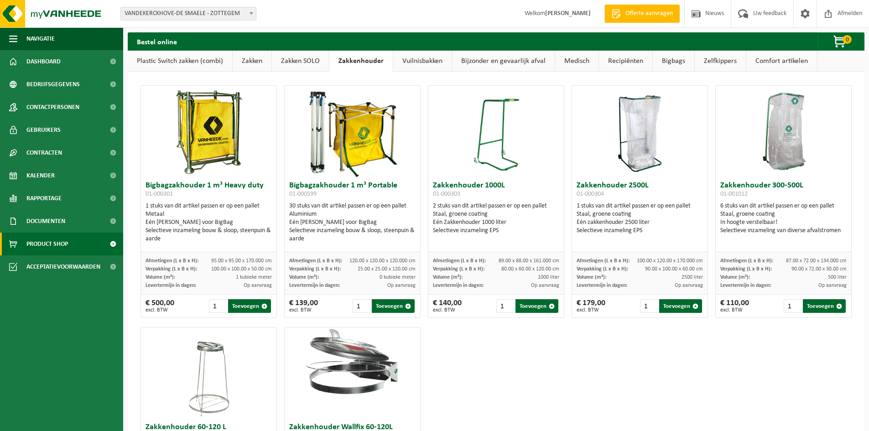 This screenshot has width=869, height=431. Describe the element at coordinates (783, 191) in the screenshot. I see `h3: Zakkenhouder 300-500L` at that location.